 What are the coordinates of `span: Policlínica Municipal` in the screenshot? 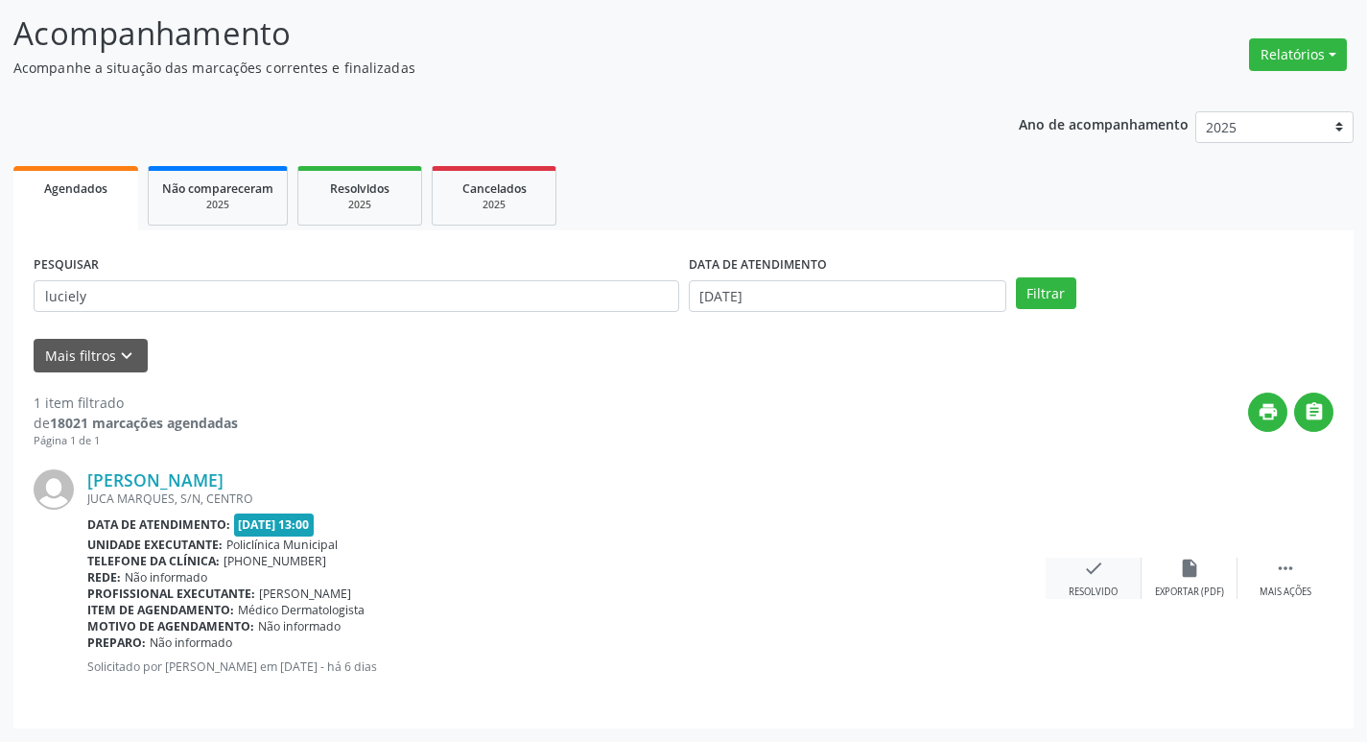 It's located at (282, 544).